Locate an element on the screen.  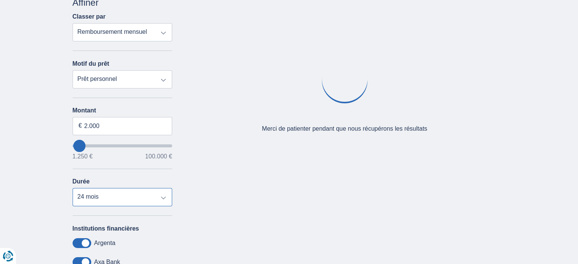
label: Montant is located at coordinates (122, 111).